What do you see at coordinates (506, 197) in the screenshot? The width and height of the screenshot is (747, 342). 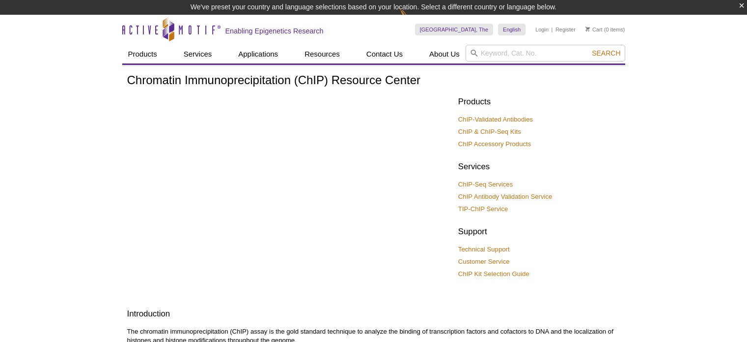 I see `a: ChIP Antibody Validation Service` at bounding box center [506, 197].